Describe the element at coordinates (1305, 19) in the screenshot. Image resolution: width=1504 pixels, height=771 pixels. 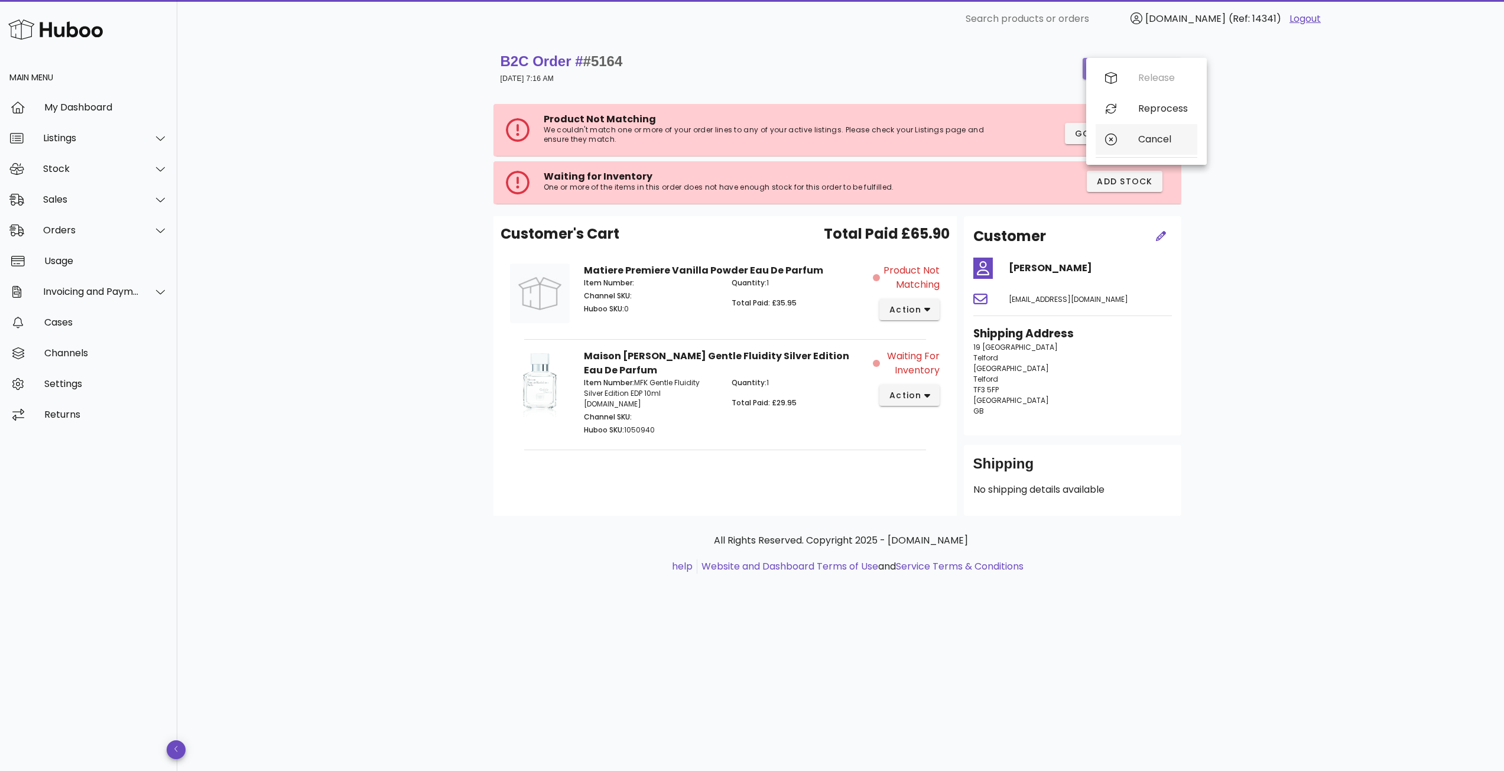
I see `a: Logout` at that location.